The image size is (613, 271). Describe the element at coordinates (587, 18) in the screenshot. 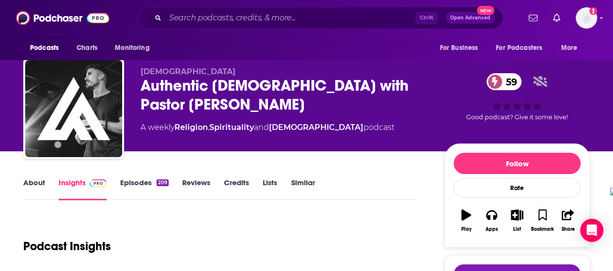

I see `span: Logged in as amandawoods` at that location.